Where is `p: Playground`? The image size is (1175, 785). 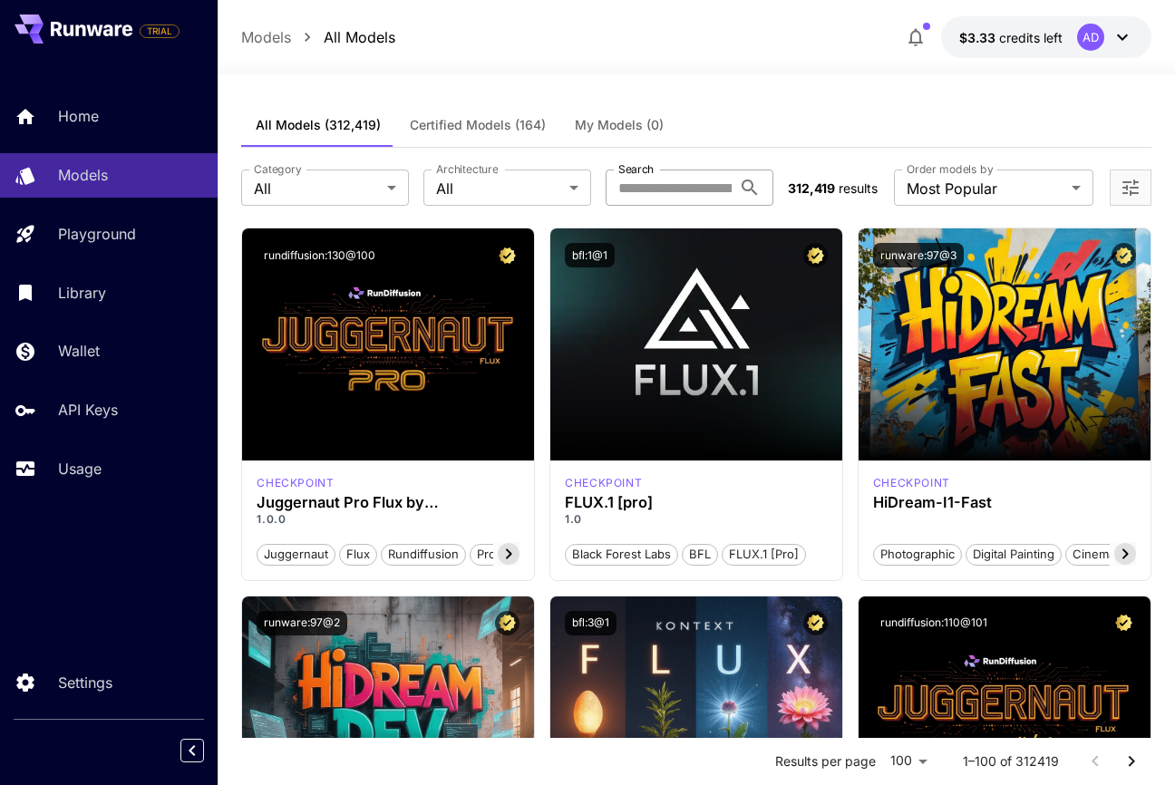 p: Playground is located at coordinates (97, 234).